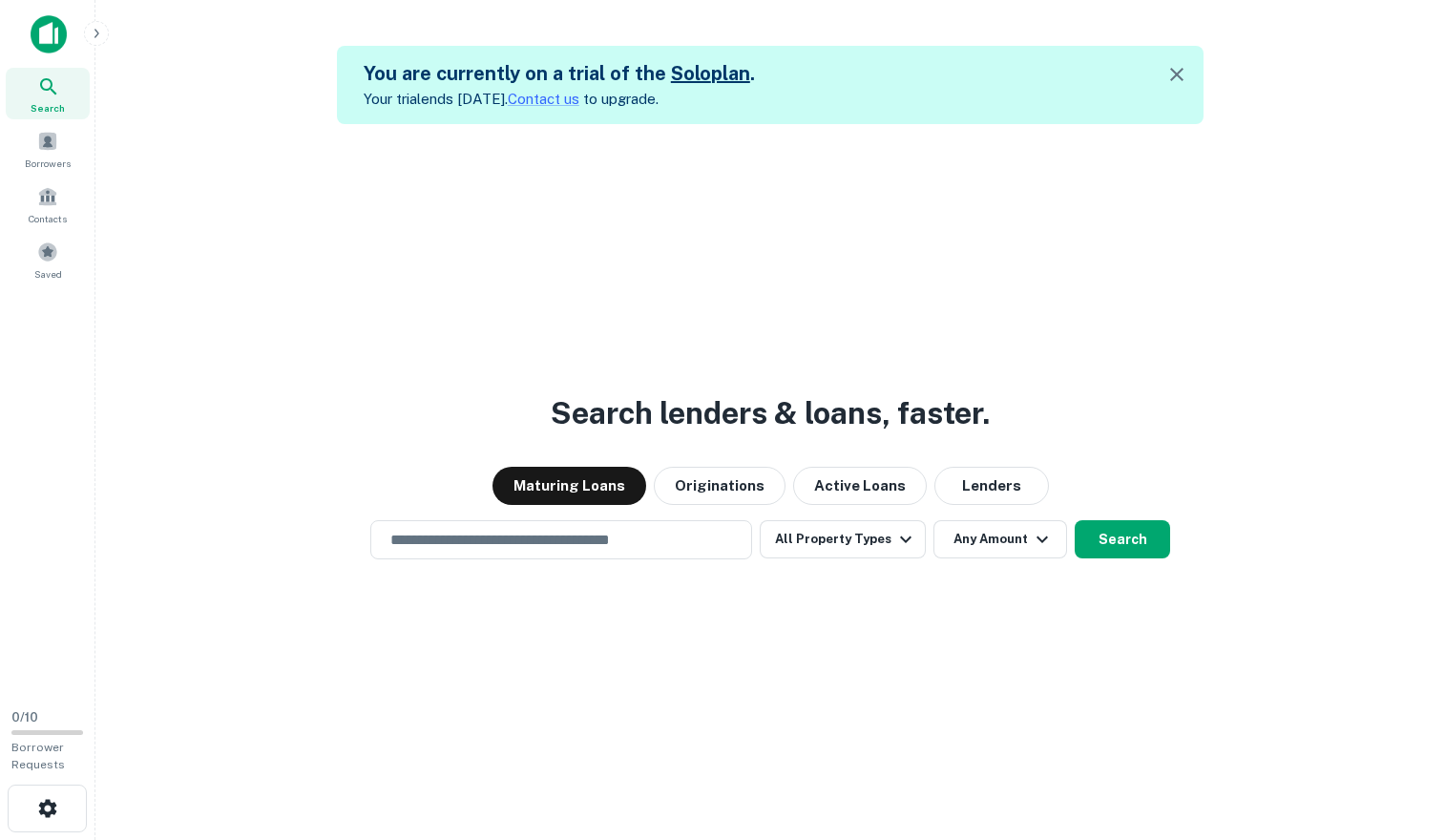 The height and width of the screenshot is (840, 1445). What do you see at coordinates (48, 274) in the screenshot?
I see `span: Saved` at bounding box center [48, 274].